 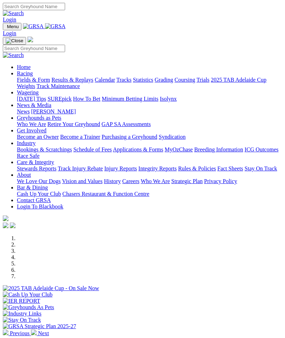 What do you see at coordinates (59, 99) in the screenshot?
I see `a: SUREpick` at bounding box center [59, 99].